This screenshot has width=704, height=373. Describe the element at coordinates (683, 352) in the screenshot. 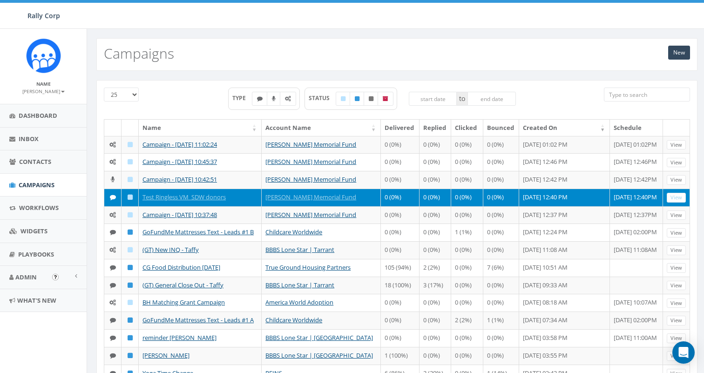

I see `div: Open Intercom Messenger` at that location.